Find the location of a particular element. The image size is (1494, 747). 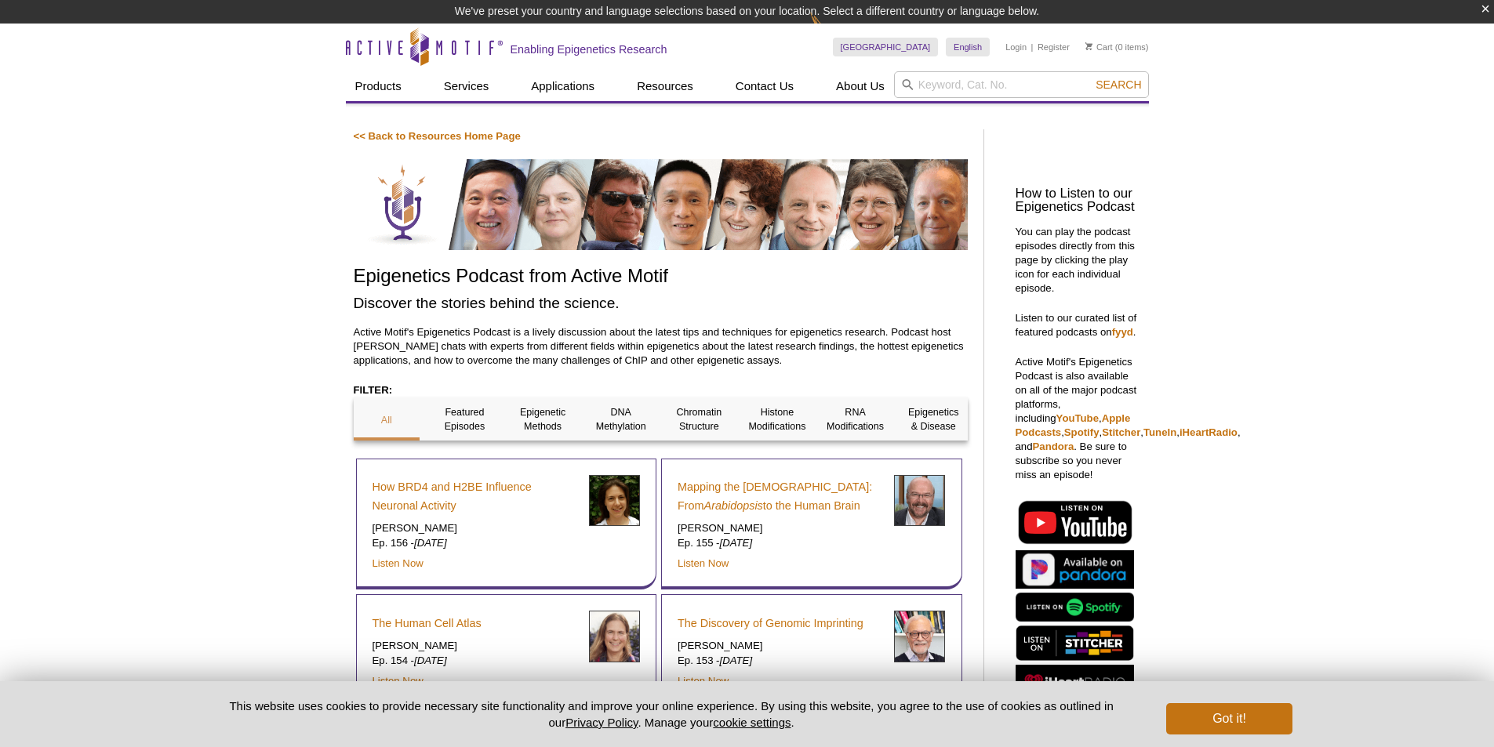

strong: FILTER: is located at coordinates (373, 390).